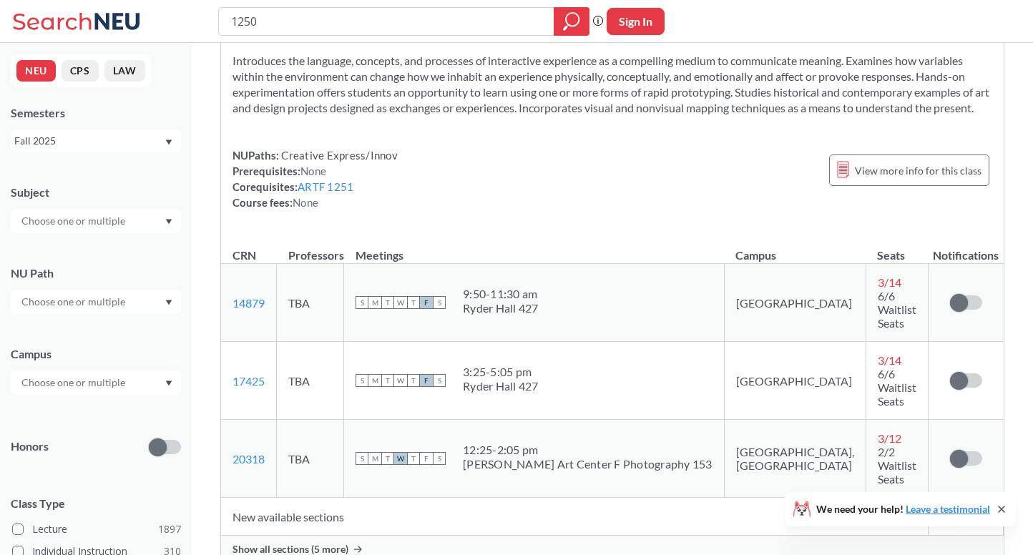 The height and width of the screenshot is (555, 1033). What do you see at coordinates (96, 113) in the screenshot?
I see `div: Semesters` at bounding box center [96, 113].